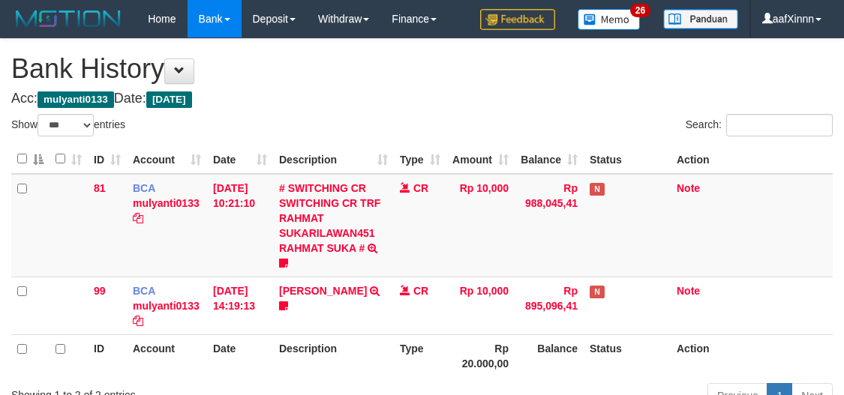 The height and width of the screenshot is (395, 844). Describe the element at coordinates (420, 356) in the screenshot. I see `th: Type` at that location.